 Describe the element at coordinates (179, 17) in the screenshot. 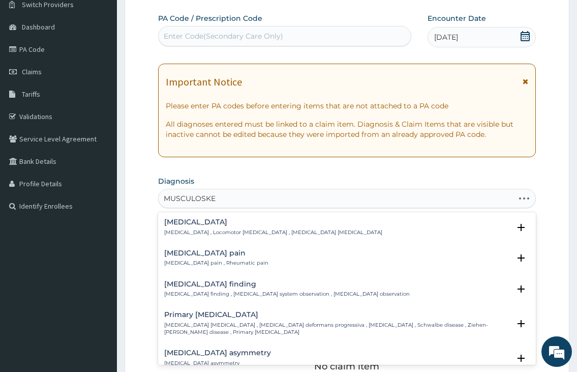

I see `div: Minimize live chat window` at that location.